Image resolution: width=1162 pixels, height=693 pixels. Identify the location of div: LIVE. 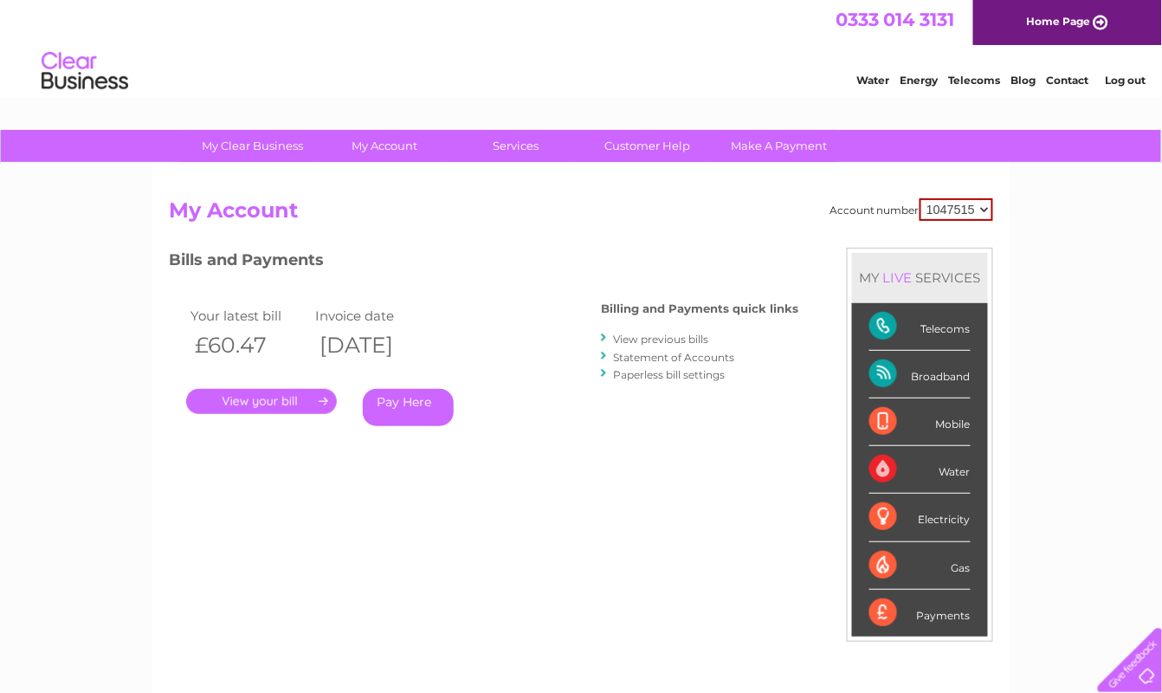
(898, 277).